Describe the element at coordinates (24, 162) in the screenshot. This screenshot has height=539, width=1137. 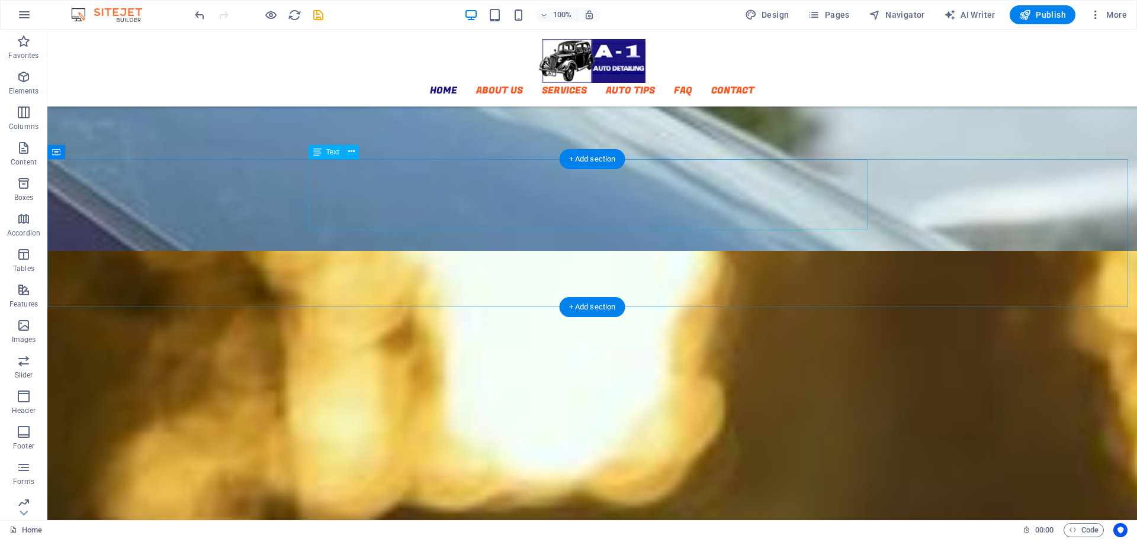
I see `p: Content` at that location.